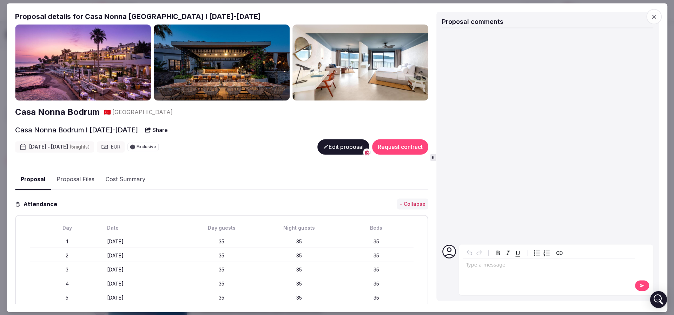 The height and width of the screenshot is (315, 674). I want to click on img: Gallery photo 2, so click(221, 62).